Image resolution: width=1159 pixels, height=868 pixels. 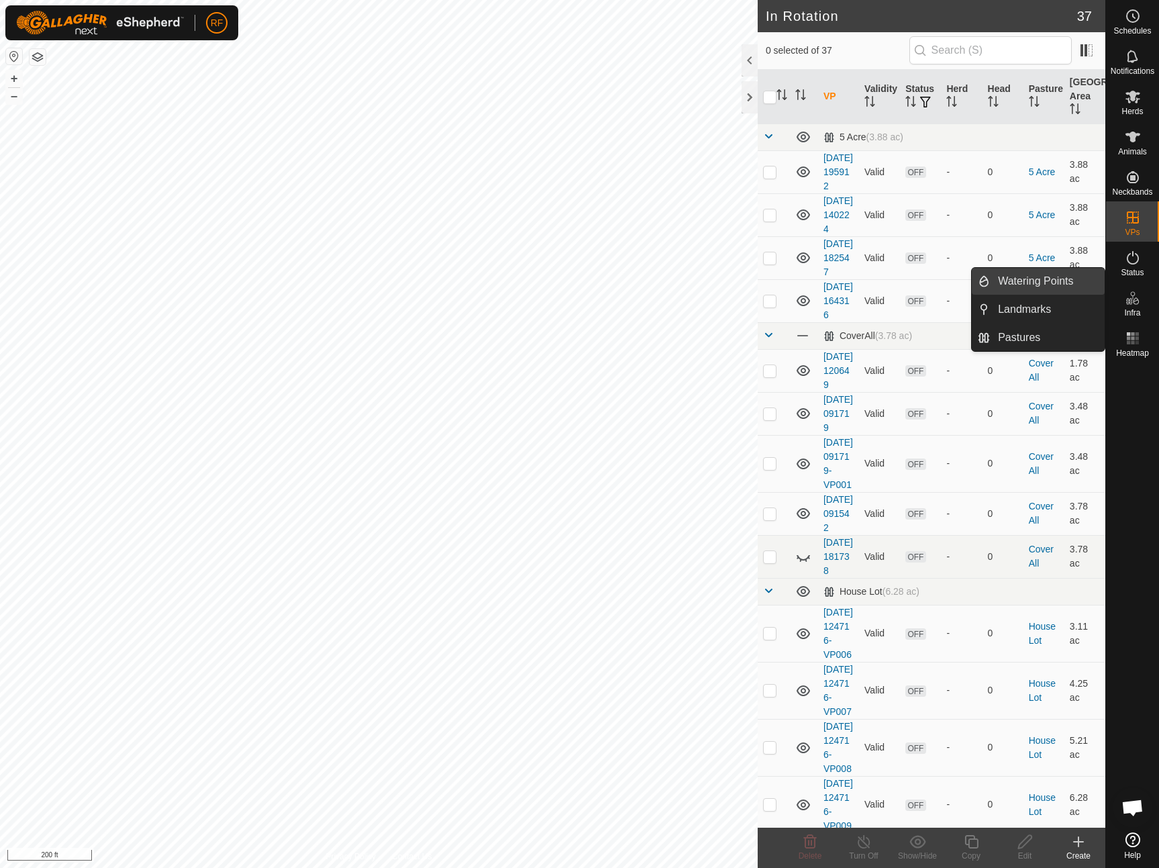 I want to click on span: Neckbands, so click(x=1132, y=192).